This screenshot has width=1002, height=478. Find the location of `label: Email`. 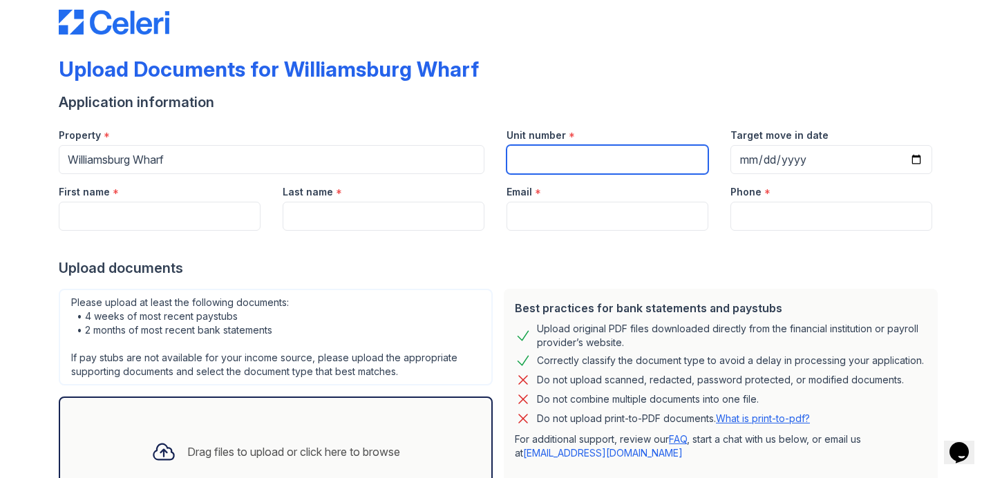

label: Email is located at coordinates (519, 192).